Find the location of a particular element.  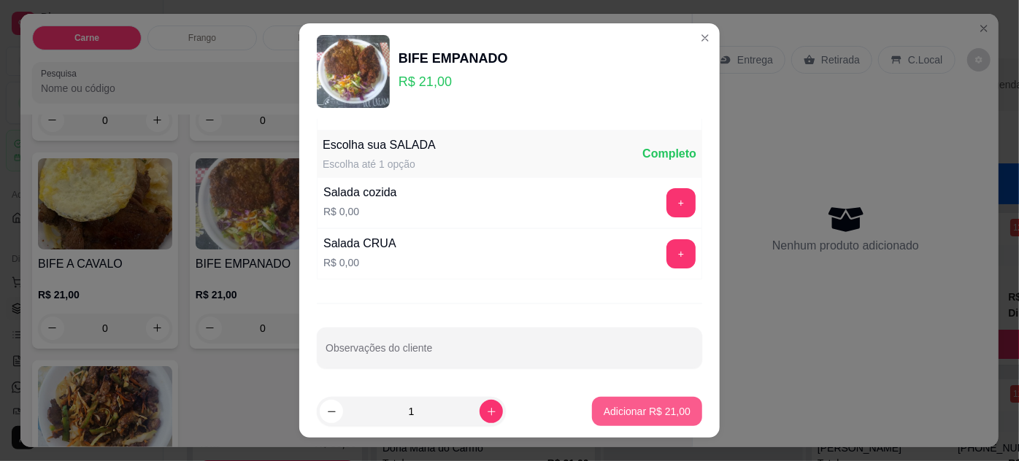

img: product-image is located at coordinates (353, 72).